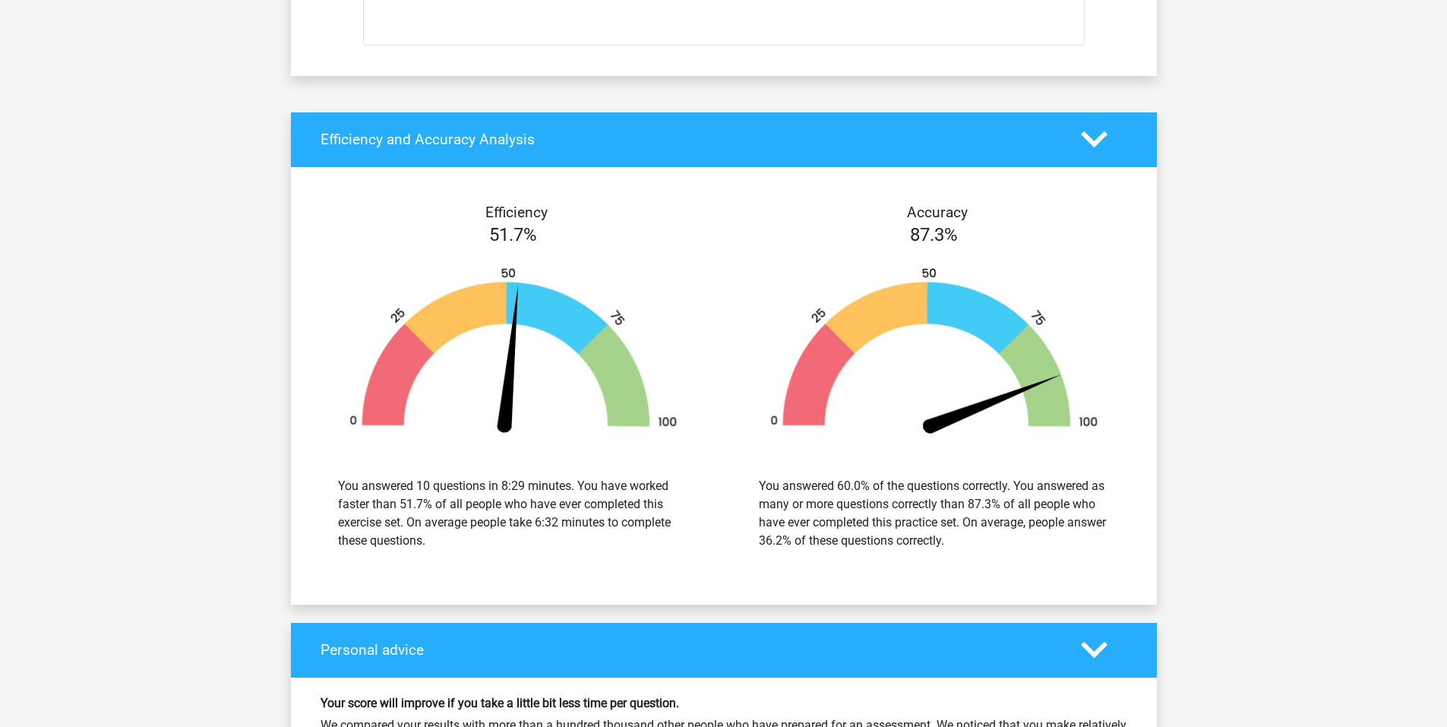  Describe the element at coordinates (934, 514) in the screenshot. I see `div: You answered 60.0% of the questions correctly. You answered as many or more questions correctly t...` at that location.